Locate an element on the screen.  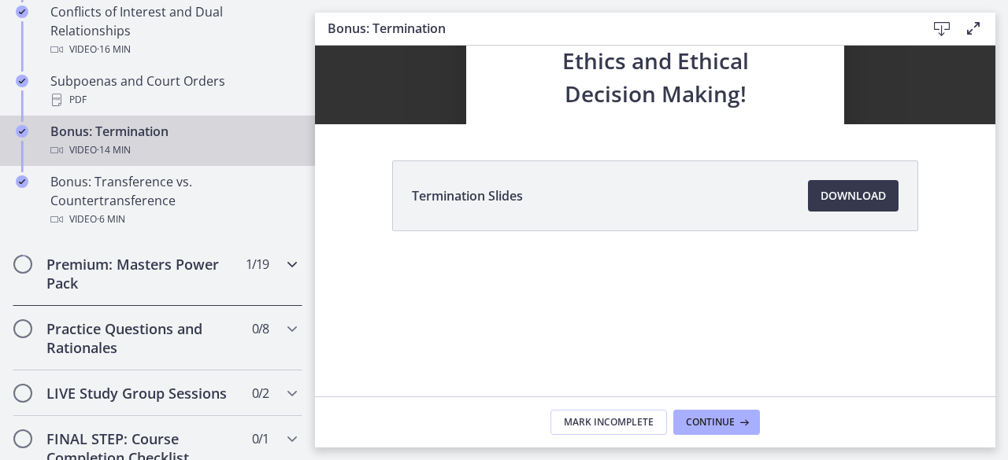
div: Bonus: Transference vs. Countertransference is located at coordinates (173, 201).